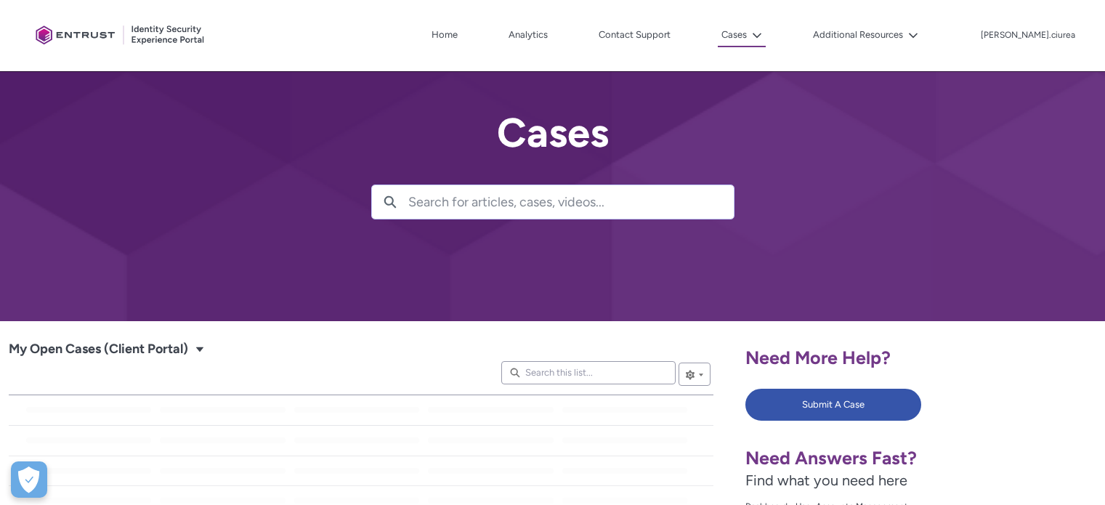  What do you see at coordinates (694, 374) in the screenshot?
I see `button: List View Controls` at bounding box center [694, 374].